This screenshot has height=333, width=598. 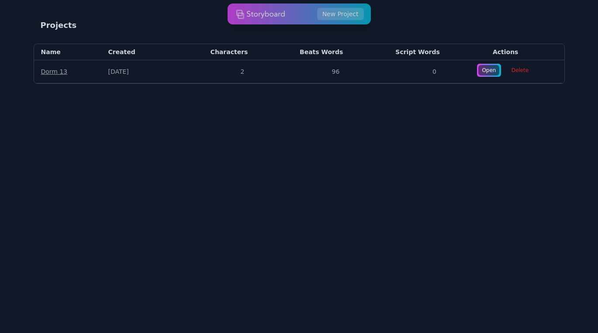 What do you see at coordinates (302, 52) in the screenshot?
I see `th: Beats Words` at bounding box center [302, 52].